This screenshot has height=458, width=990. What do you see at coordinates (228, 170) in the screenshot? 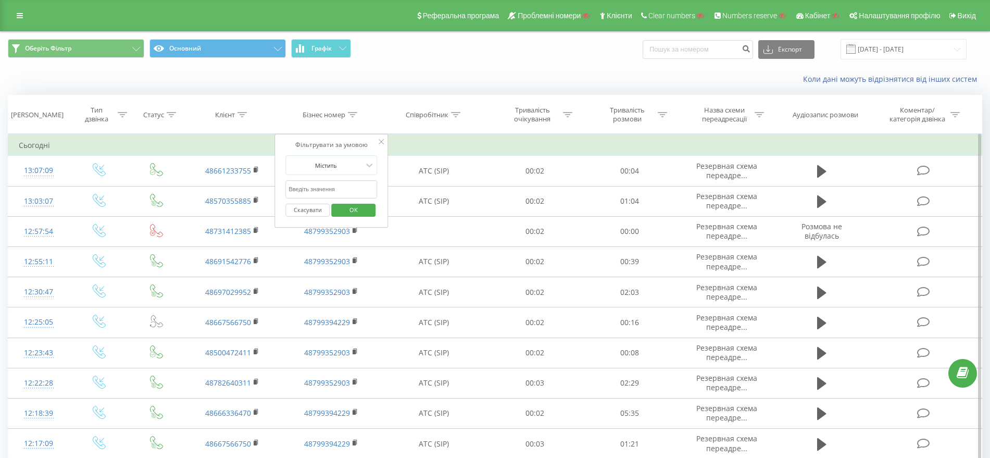
I see `a: 48661233755` at bounding box center [228, 170].